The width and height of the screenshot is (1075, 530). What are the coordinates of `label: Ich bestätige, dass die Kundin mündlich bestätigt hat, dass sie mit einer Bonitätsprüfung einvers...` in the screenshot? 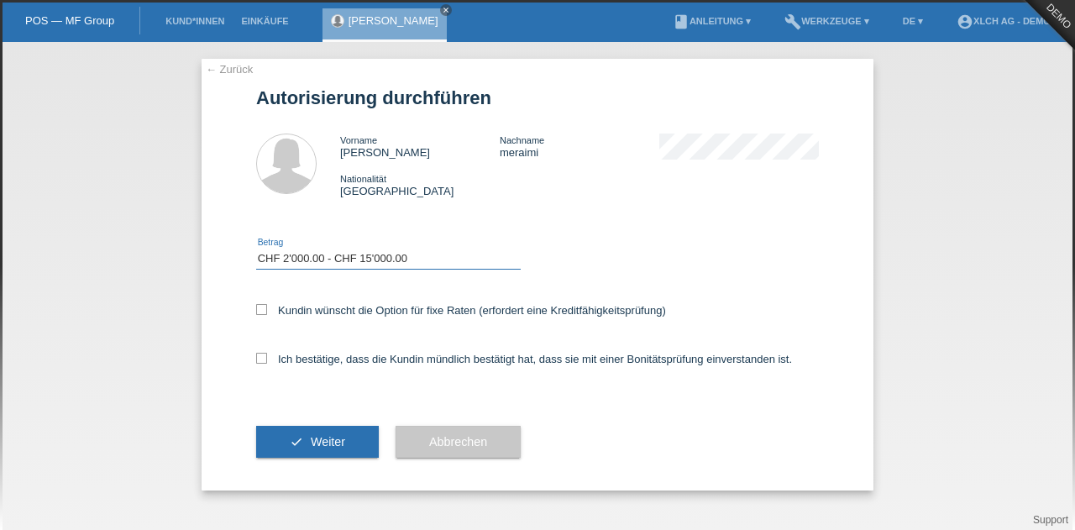 It's located at (524, 359).